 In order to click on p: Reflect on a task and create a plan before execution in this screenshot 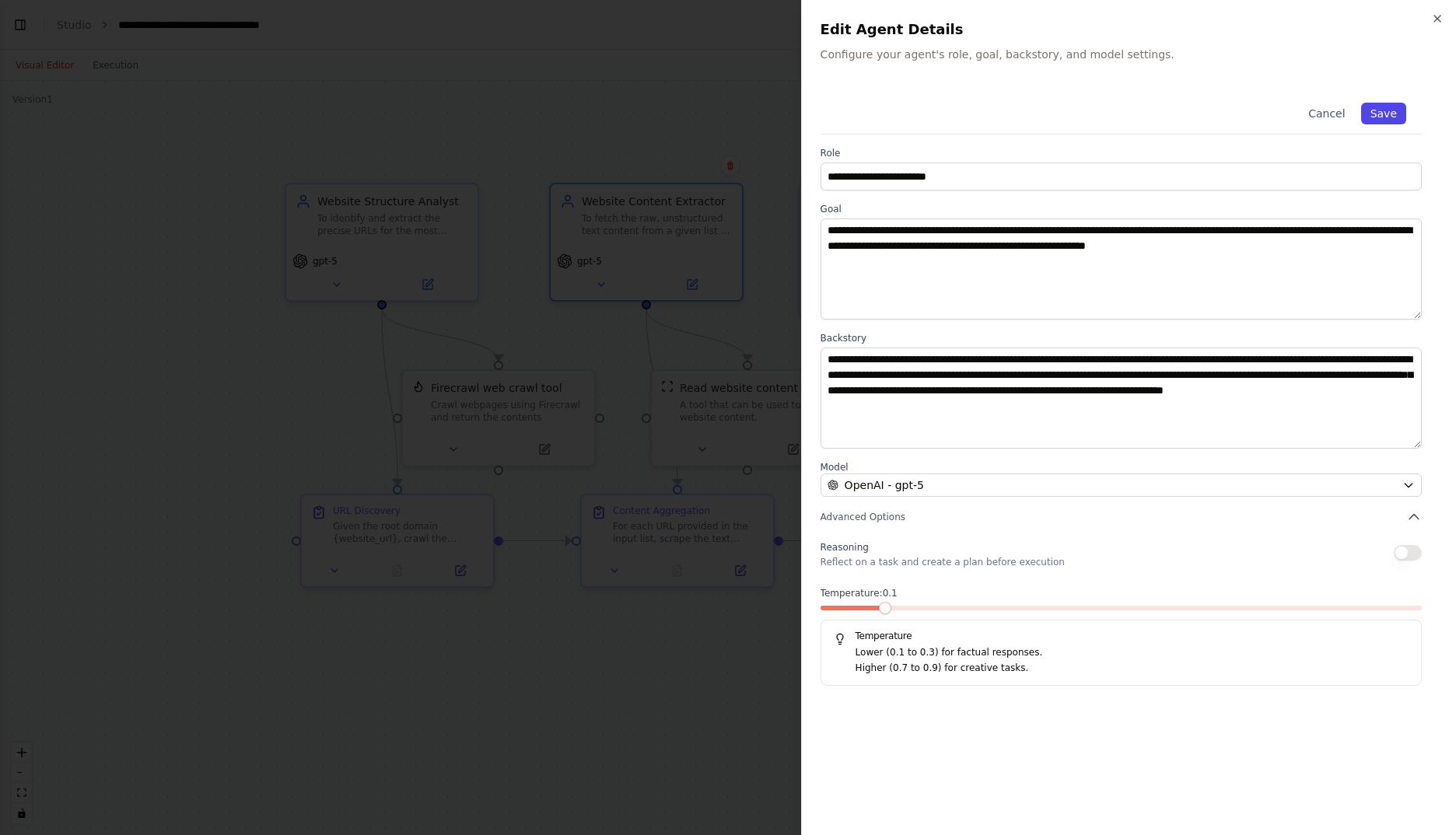, I will do `click(943, 562)`.